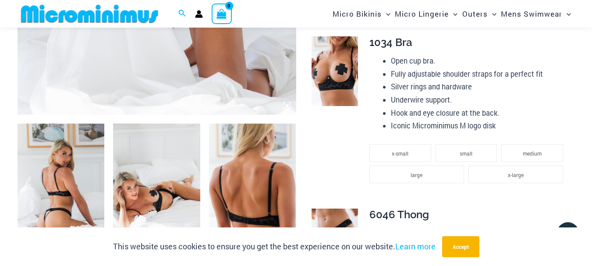 The image size is (592, 266). Describe the element at coordinates (89, 14) in the screenshot. I see `img: MM SHOP LOGO FLAT` at that location.